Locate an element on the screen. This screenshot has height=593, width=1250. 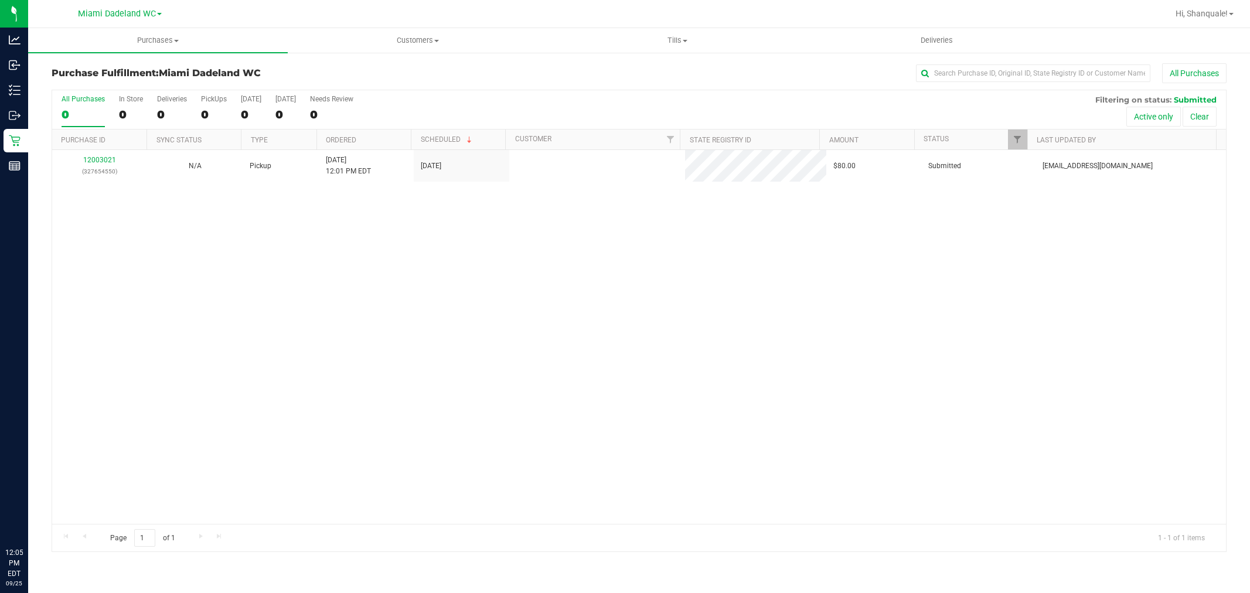
input: 1 is located at coordinates (145, 538).